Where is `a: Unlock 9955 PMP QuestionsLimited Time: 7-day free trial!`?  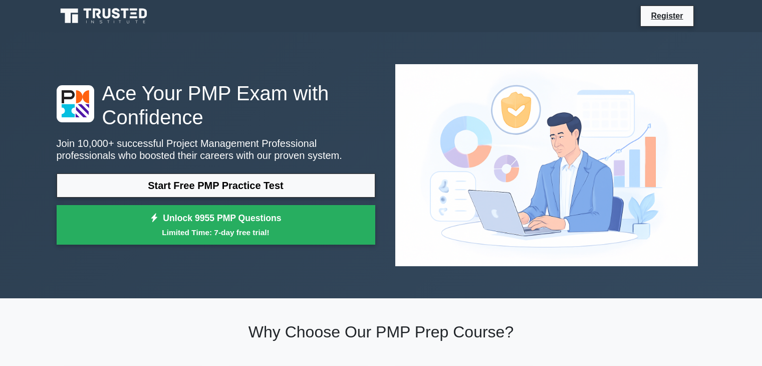
a: Unlock 9955 PMP QuestionsLimited Time: 7-day free trial! is located at coordinates (216, 225).